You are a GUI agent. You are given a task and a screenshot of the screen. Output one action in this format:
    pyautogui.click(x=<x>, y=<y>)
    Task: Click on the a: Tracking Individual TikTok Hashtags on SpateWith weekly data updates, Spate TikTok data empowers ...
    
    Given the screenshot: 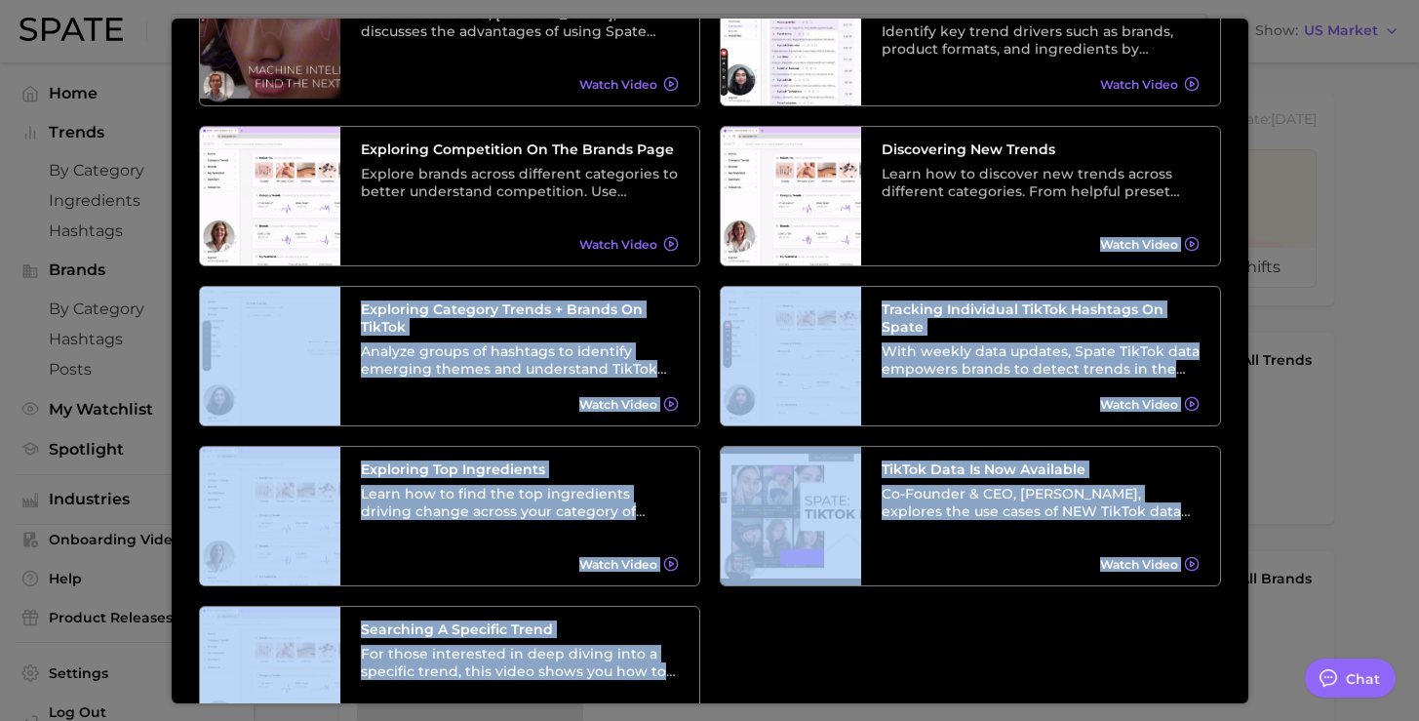 What is the action you would take?
    pyautogui.click(x=970, y=356)
    